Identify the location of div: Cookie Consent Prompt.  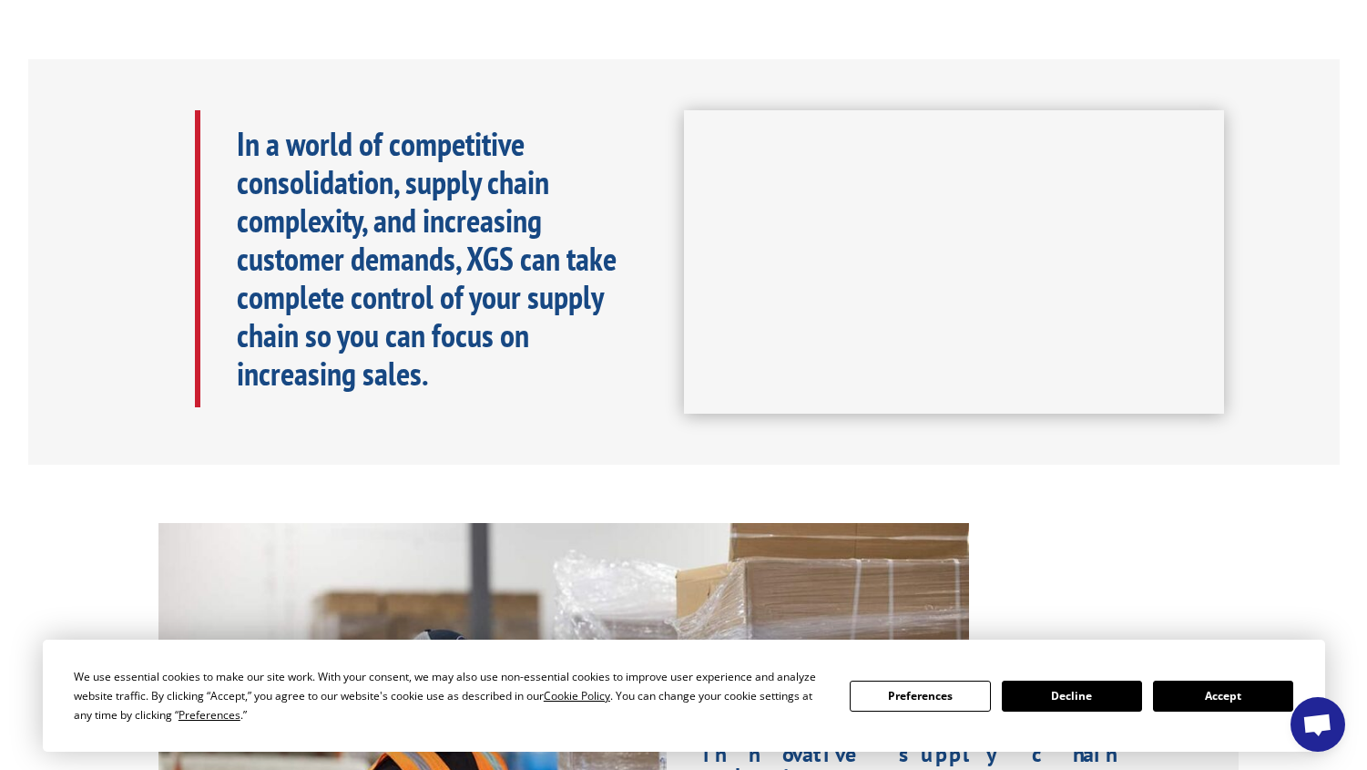
(684, 695).